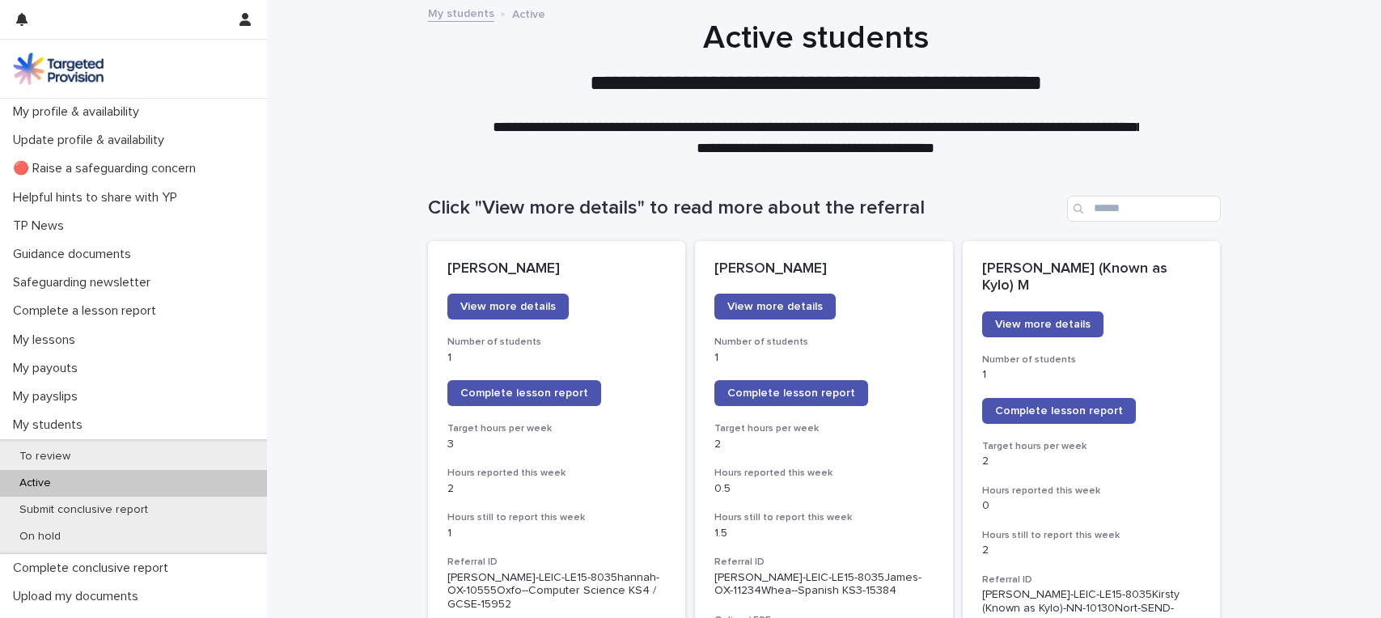 This screenshot has height=618, width=1381. Describe the element at coordinates (557, 444) in the screenshot. I see `p: 3` at that location.